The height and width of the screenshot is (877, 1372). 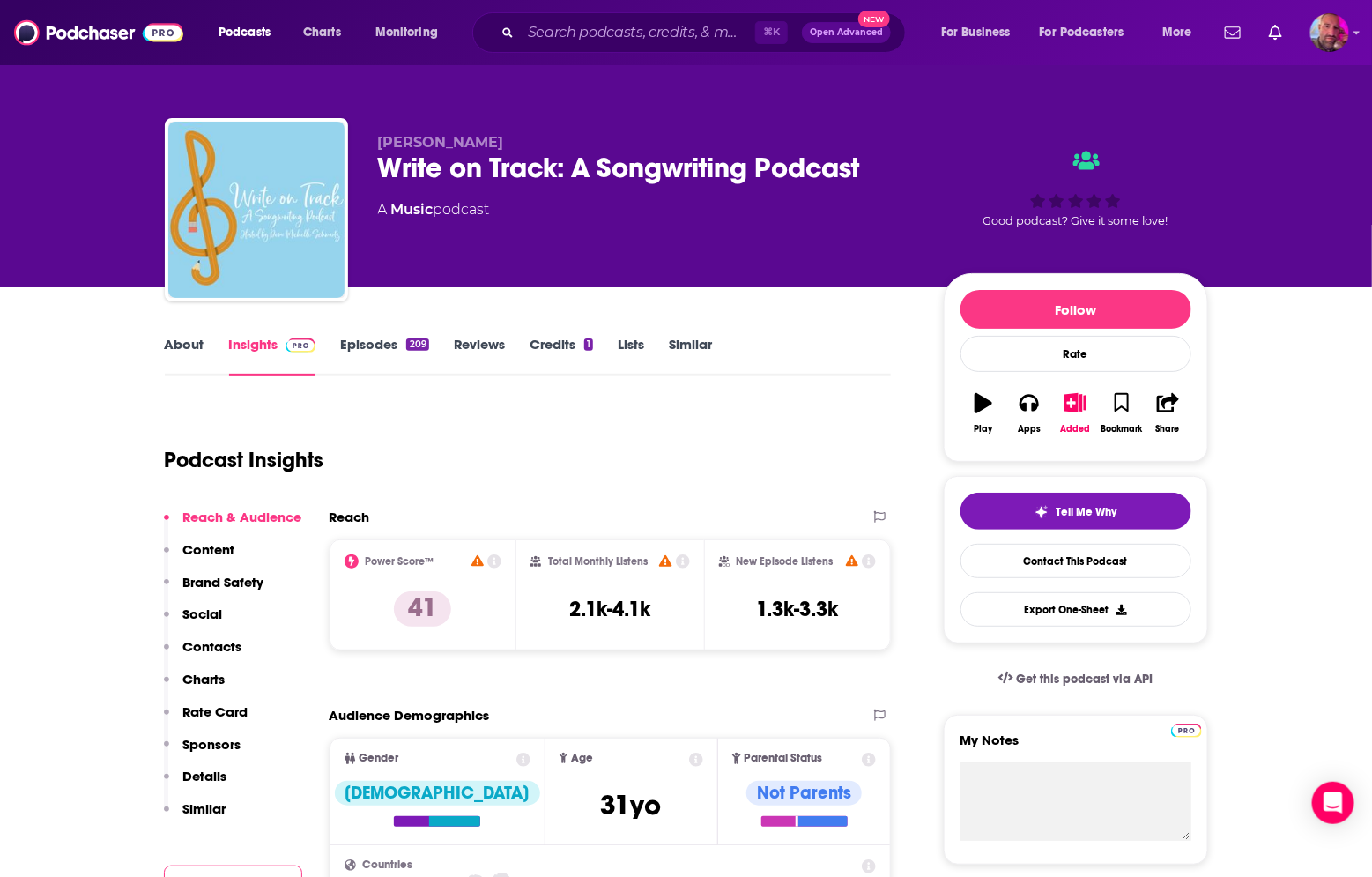 What do you see at coordinates (983, 414) in the screenshot?
I see `button: Play` at bounding box center [983, 414].